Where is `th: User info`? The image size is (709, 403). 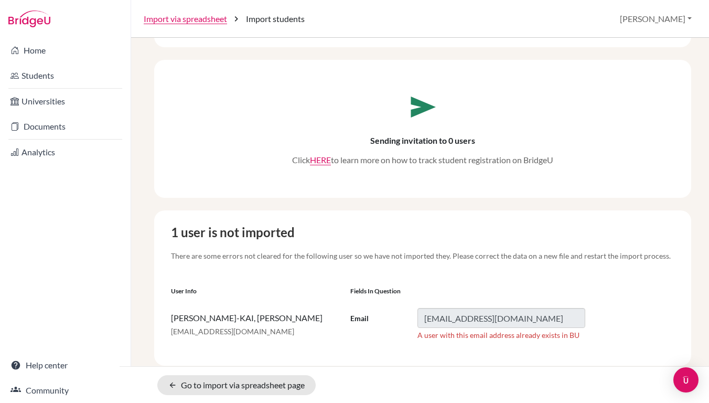
th: User info is located at coordinates (256, 291).